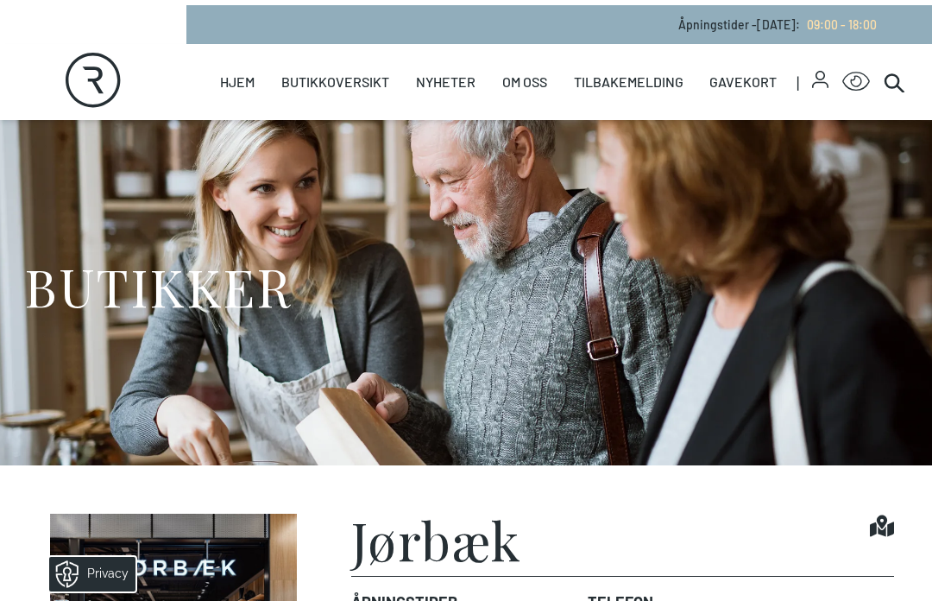 The width and height of the screenshot is (932, 601). Describe the element at coordinates (437, 534) in the screenshot. I see `h1: Jørbæk` at that location.